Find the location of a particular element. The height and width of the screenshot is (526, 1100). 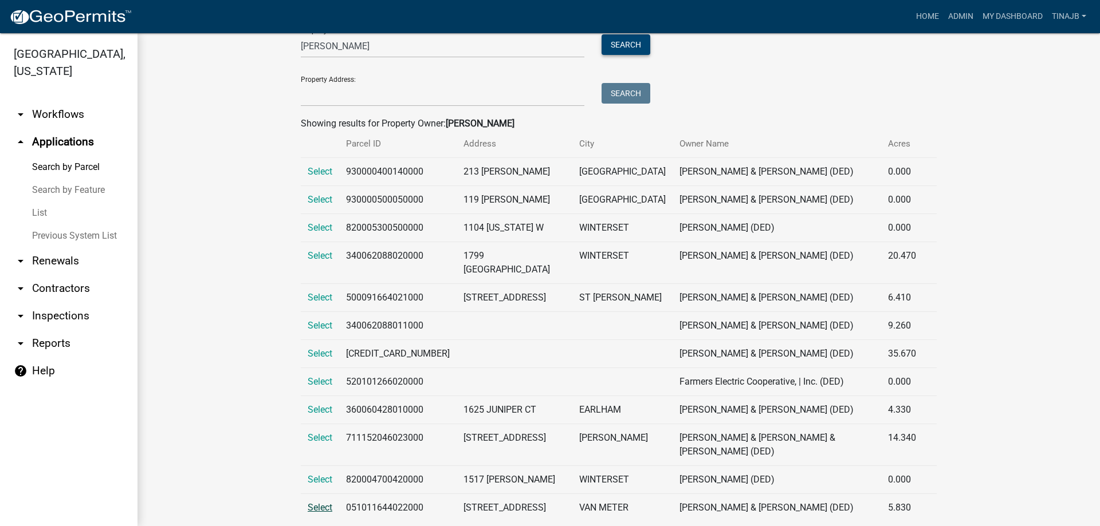

td: 4.330 is located at coordinates (901, 410).